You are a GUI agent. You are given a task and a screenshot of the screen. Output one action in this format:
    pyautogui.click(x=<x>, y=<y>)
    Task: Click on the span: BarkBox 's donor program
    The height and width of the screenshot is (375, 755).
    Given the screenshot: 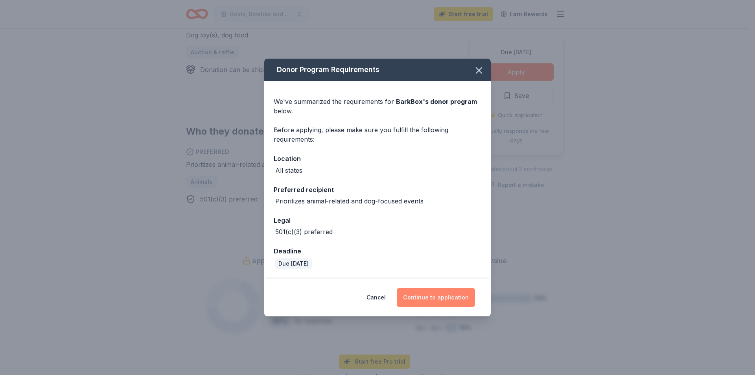 What is the action you would take?
    pyautogui.click(x=436, y=101)
    